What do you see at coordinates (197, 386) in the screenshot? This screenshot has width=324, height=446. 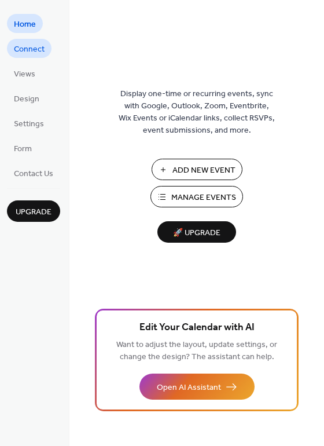 I see `button: Open AI Assistant` at bounding box center [197, 386].